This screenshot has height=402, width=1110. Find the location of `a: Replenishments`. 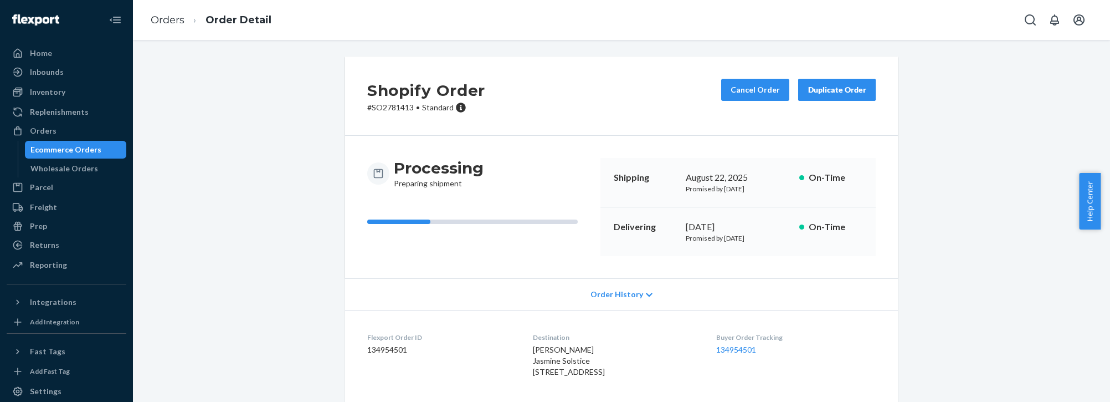

a: Replenishments is located at coordinates (66, 112).